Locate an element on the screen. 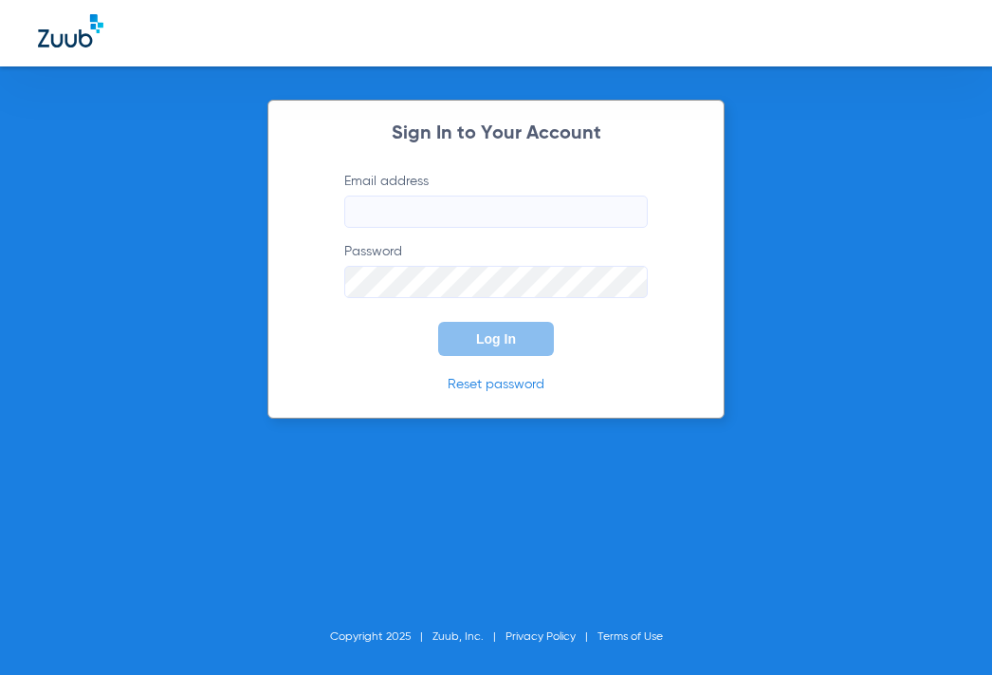 This screenshot has height=675, width=992. h2: Sign In to Your Account is located at coordinates (496, 134).